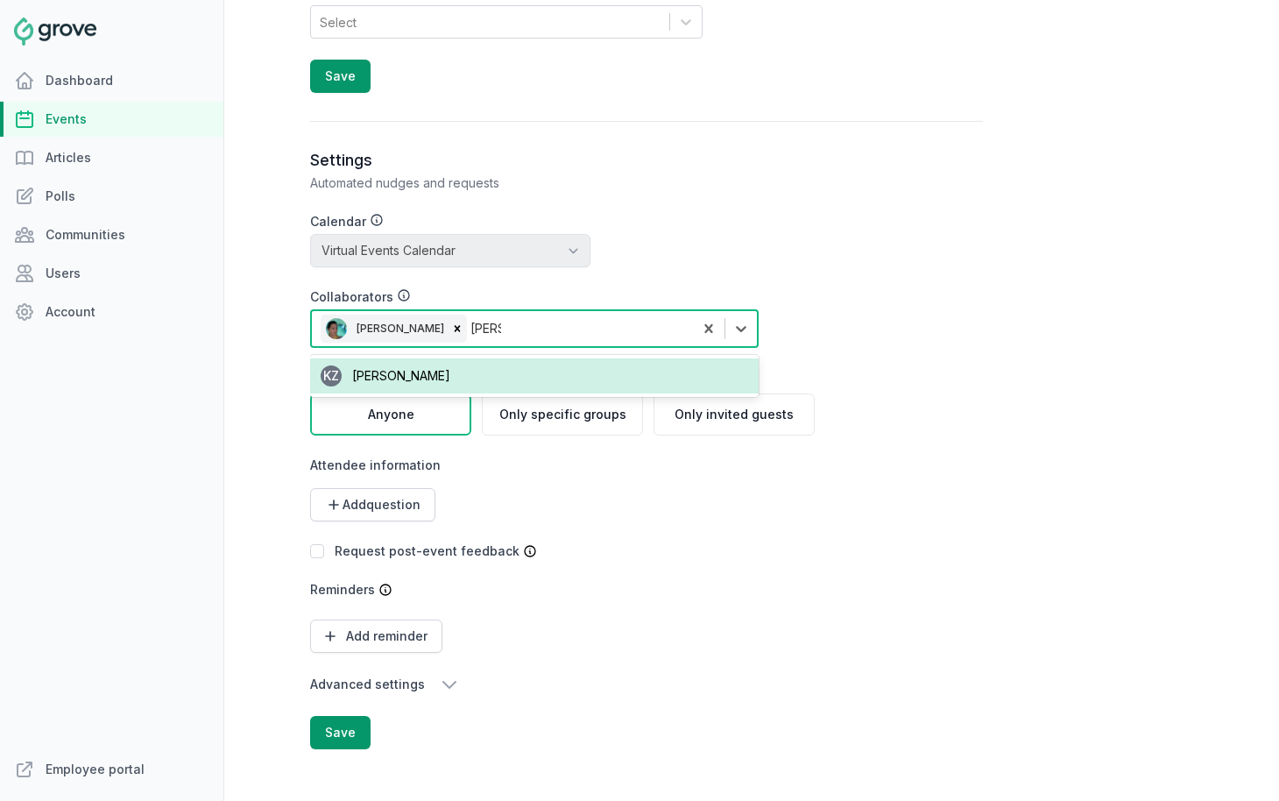 Image resolution: width=1279 pixels, height=801 pixels. Describe the element at coordinates (343, 590) in the screenshot. I see `label: Reminders` at that location.